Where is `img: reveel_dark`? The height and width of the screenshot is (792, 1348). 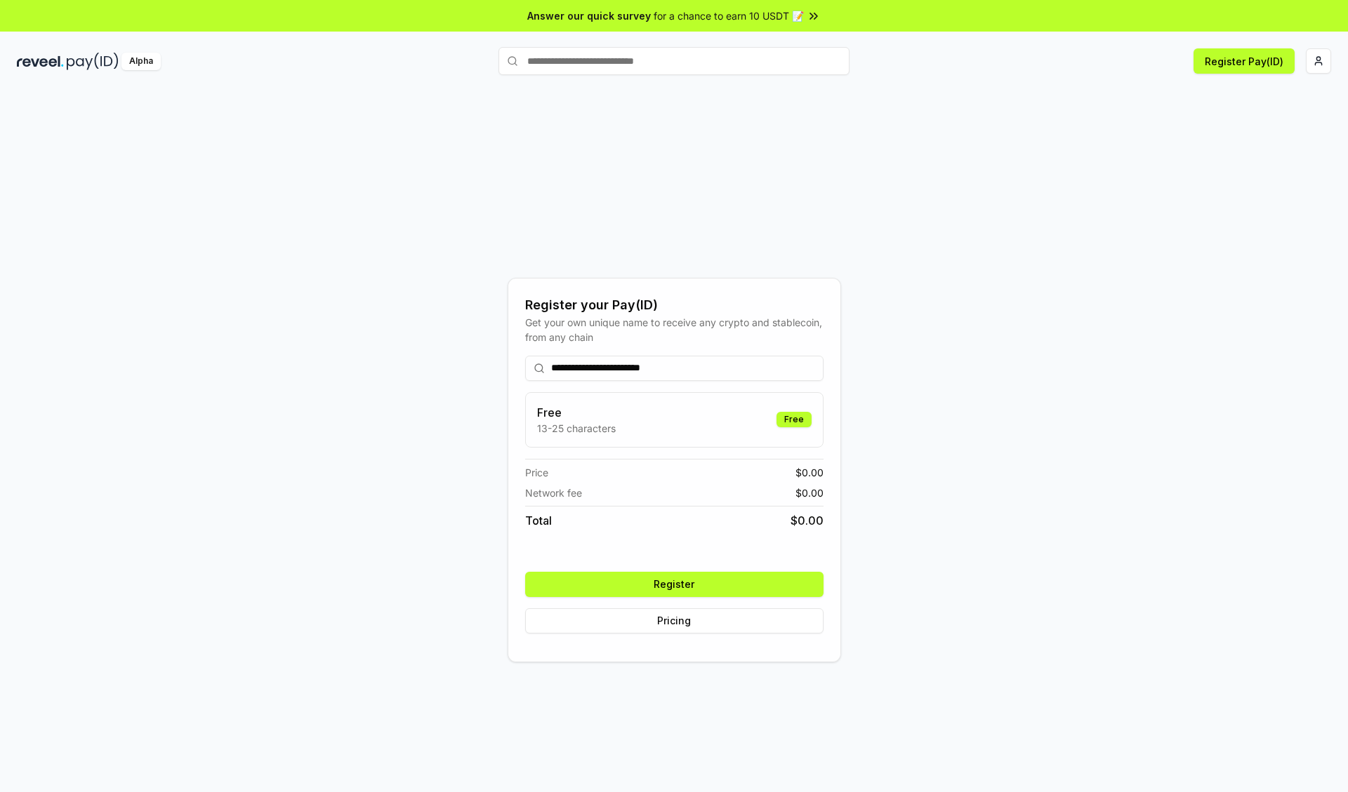 img: reveel_dark is located at coordinates (40, 61).